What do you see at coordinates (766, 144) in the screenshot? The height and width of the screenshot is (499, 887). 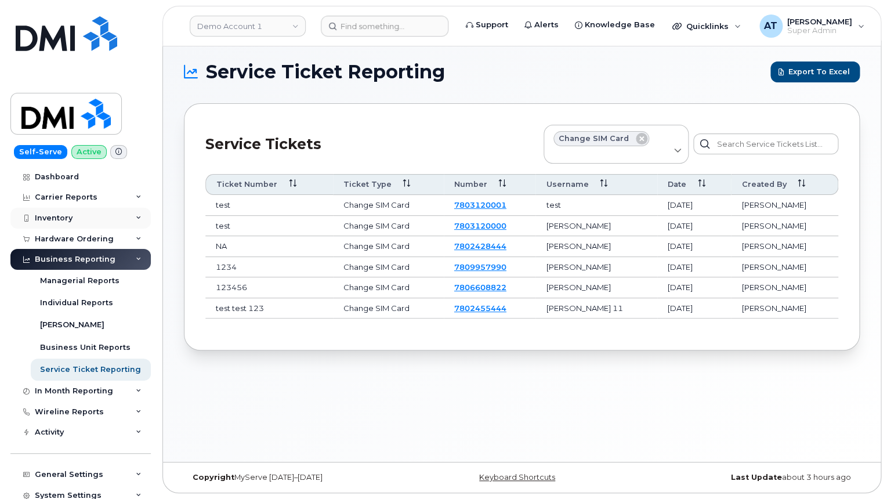 I see `input: Search Service Tickets List...` at bounding box center [766, 144].